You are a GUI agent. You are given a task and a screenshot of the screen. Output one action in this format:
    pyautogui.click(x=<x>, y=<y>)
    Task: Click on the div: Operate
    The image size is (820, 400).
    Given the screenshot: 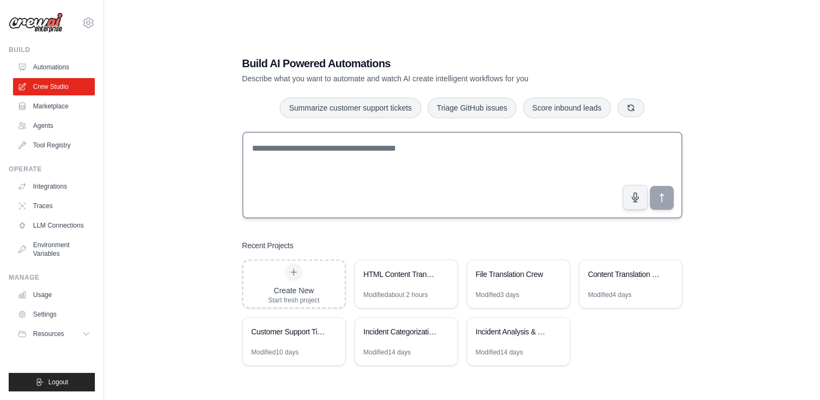 What is the action you would take?
    pyautogui.click(x=51, y=169)
    